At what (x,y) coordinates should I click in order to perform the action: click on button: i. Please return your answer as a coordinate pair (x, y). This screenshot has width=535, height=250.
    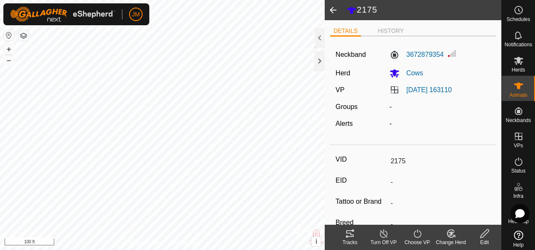
    Looking at the image, I should click on (316, 241).